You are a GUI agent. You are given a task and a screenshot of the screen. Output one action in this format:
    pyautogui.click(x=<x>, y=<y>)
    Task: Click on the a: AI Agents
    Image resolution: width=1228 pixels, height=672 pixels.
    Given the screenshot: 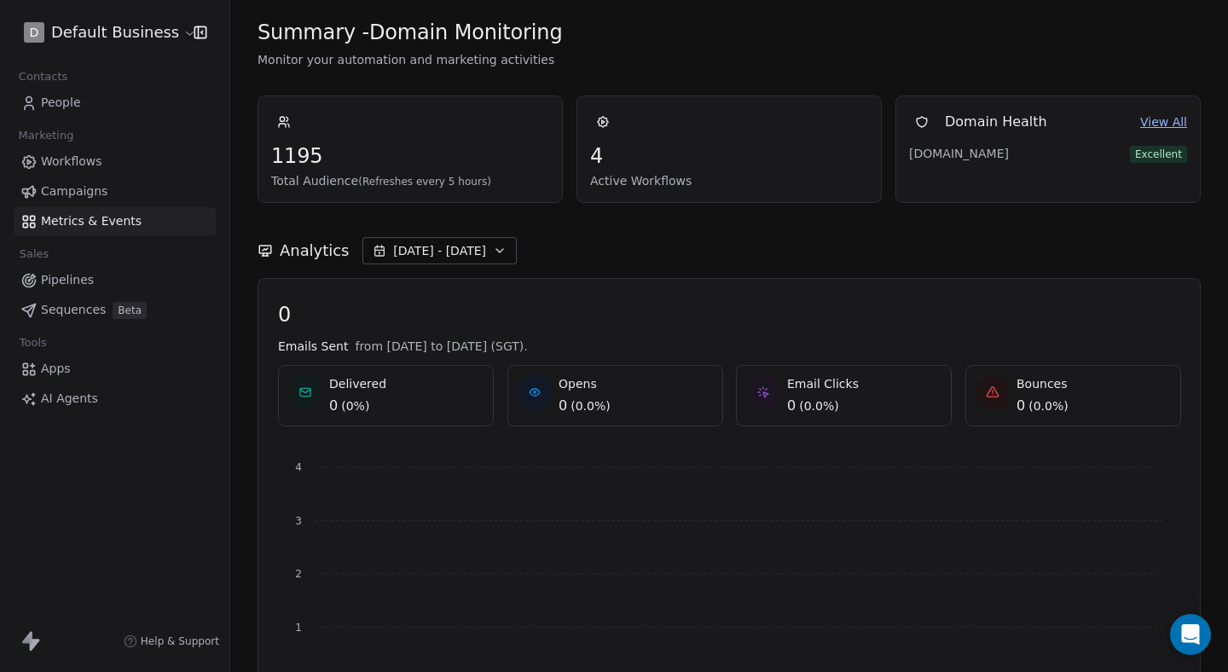 What is the action you would take?
    pyautogui.click(x=114, y=398)
    